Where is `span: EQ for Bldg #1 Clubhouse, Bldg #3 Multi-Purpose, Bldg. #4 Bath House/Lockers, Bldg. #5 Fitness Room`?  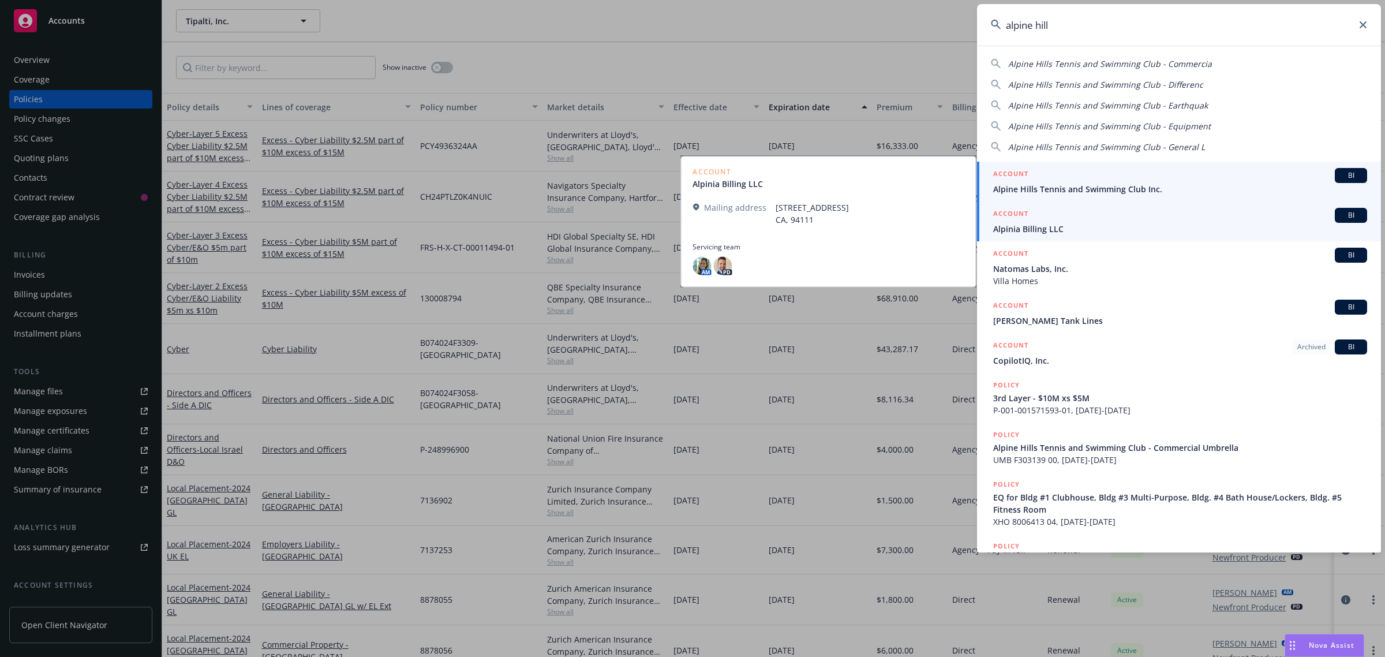 span: EQ for Bldg #1 Clubhouse, Bldg #3 Multi-Purpose, Bldg. #4 Bath House/Lockers, Bldg. #5 Fitness Room is located at coordinates (1180, 503).